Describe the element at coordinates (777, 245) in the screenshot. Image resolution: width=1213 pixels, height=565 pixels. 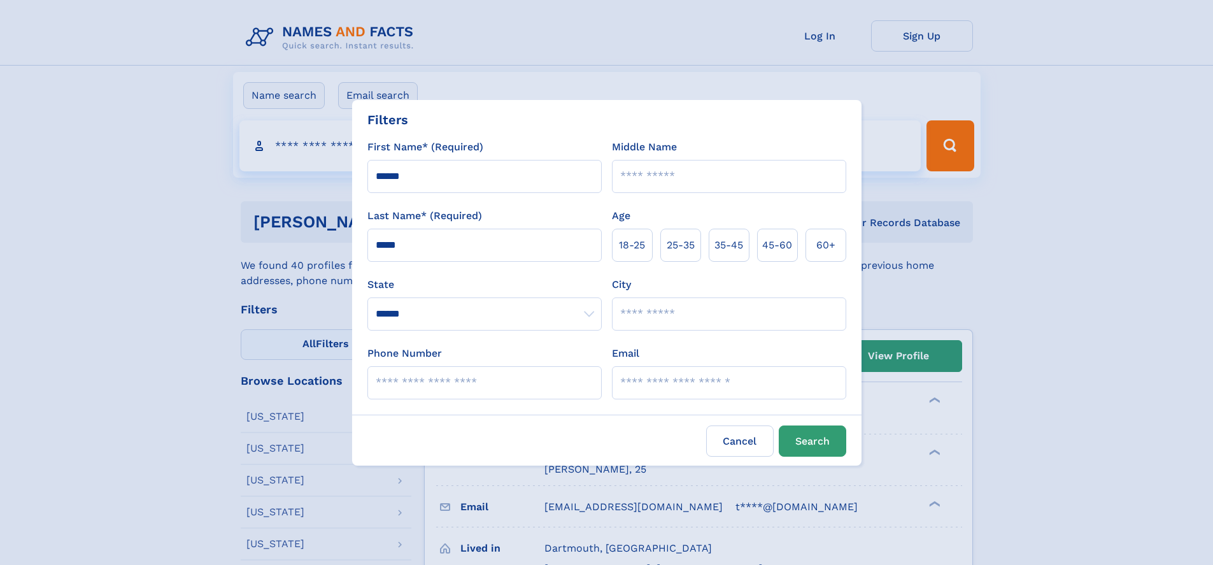
I see `span: 45‑60` at that location.